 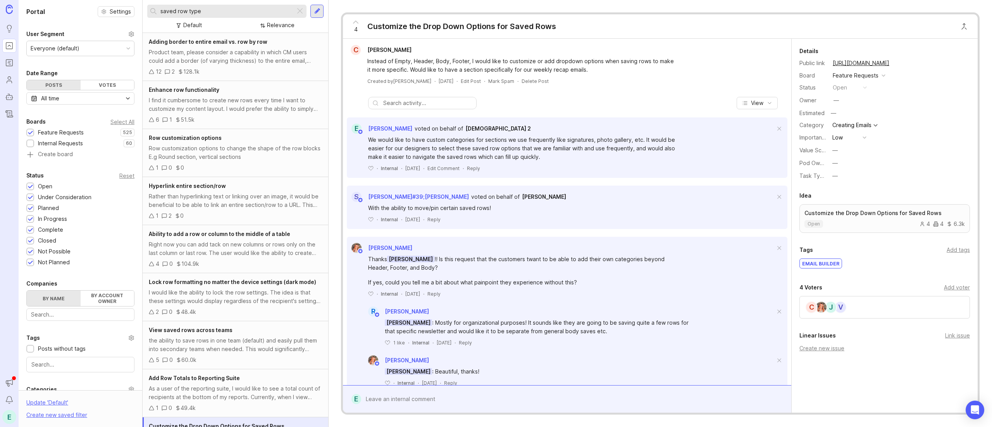 I want to click on a: Users, so click(x=9, y=80).